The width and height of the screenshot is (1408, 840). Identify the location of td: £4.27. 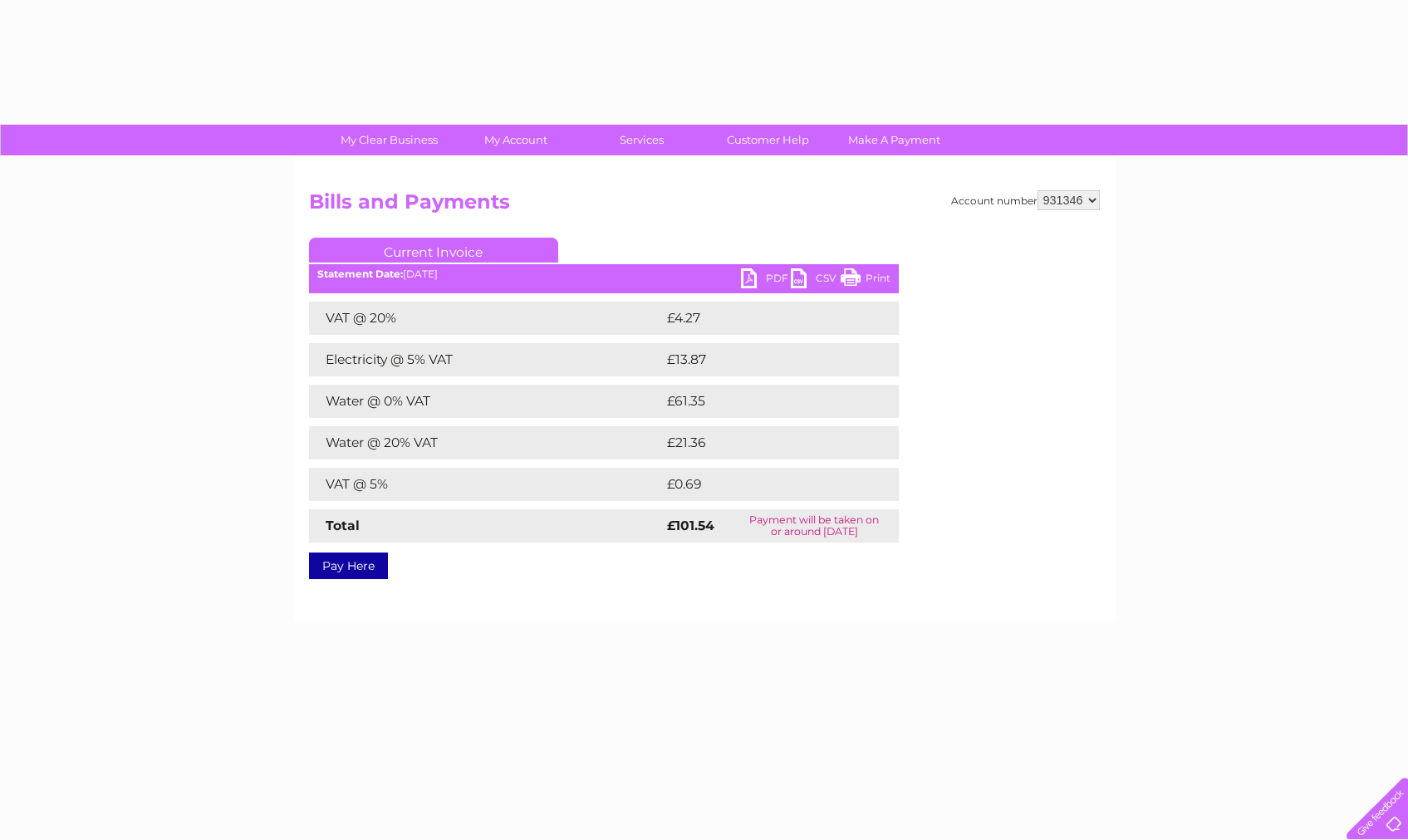
(761, 318).